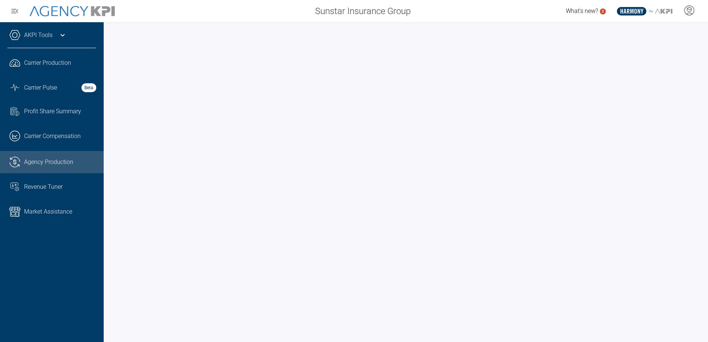  What do you see at coordinates (48, 162) in the screenshot?
I see `span: Agency Production` at bounding box center [48, 162].